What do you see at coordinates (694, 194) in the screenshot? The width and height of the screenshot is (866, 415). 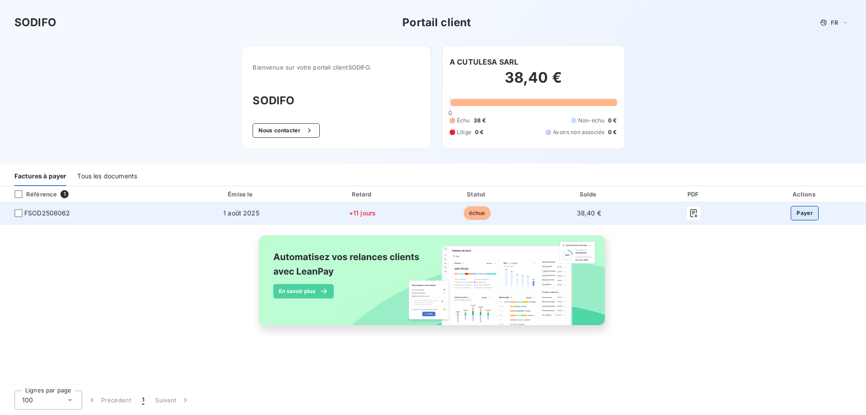 I see `div: PDF` at bounding box center [694, 194].